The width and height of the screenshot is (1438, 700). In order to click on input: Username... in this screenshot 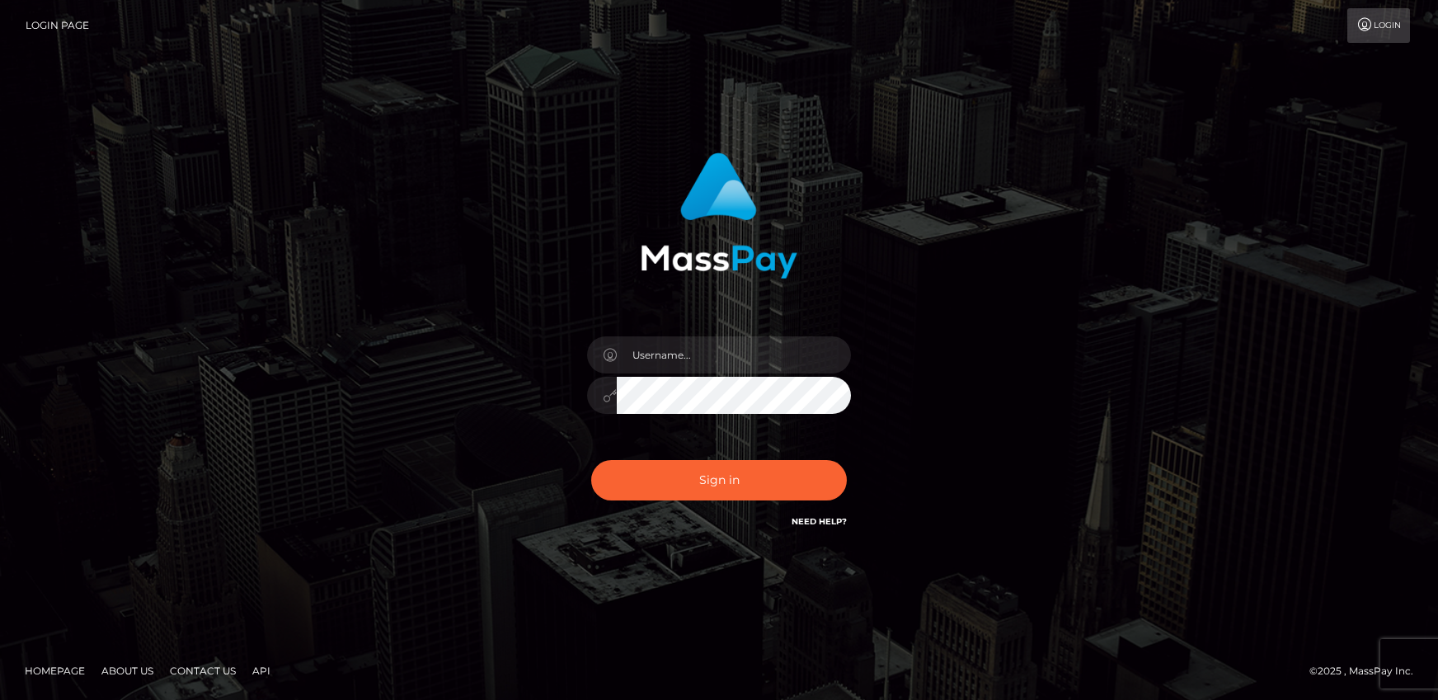, I will do `click(734, 355)`.